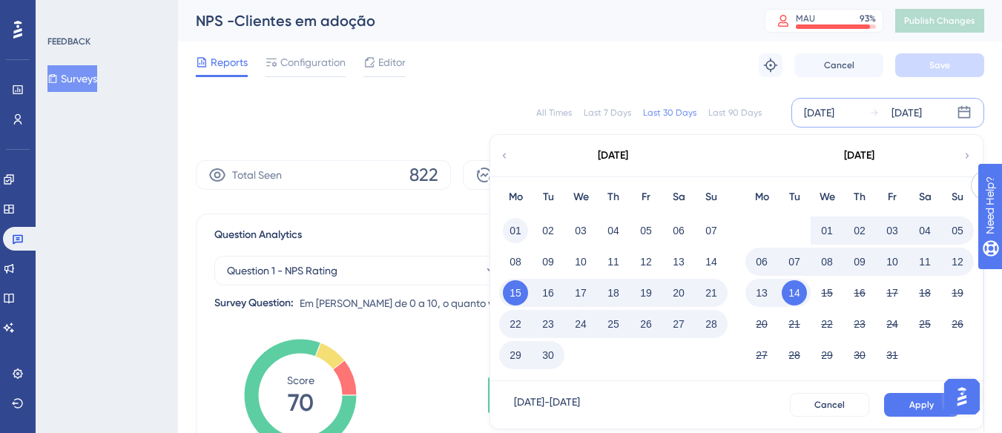  Describe the element at coordinates (257, 175) in the screenshot. I see `span: Total Seen` at that location.